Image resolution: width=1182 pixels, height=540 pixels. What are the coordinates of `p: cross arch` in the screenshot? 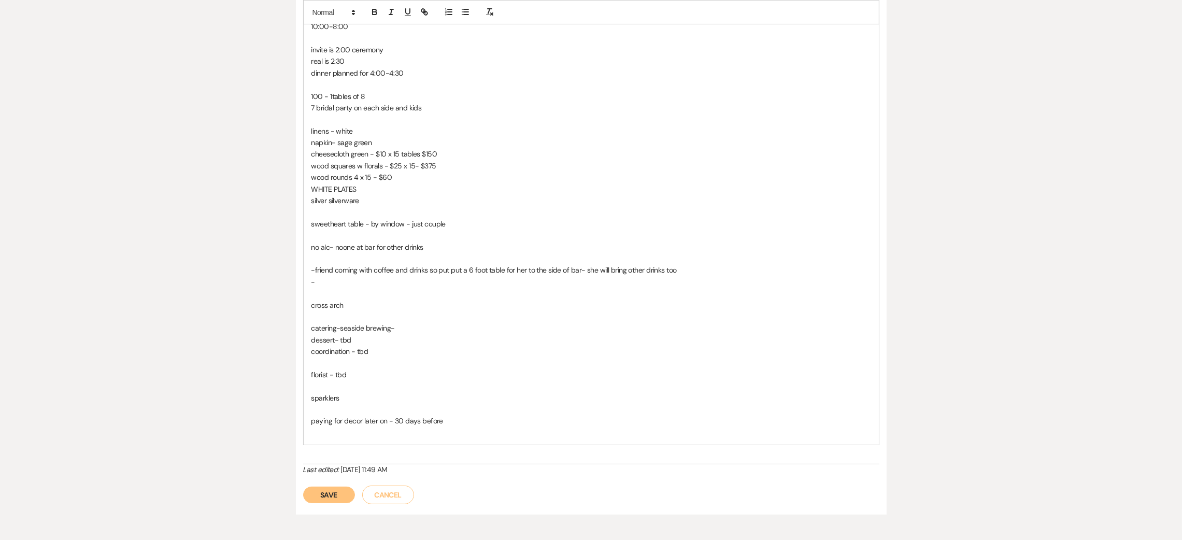 It's located at (591, 305).